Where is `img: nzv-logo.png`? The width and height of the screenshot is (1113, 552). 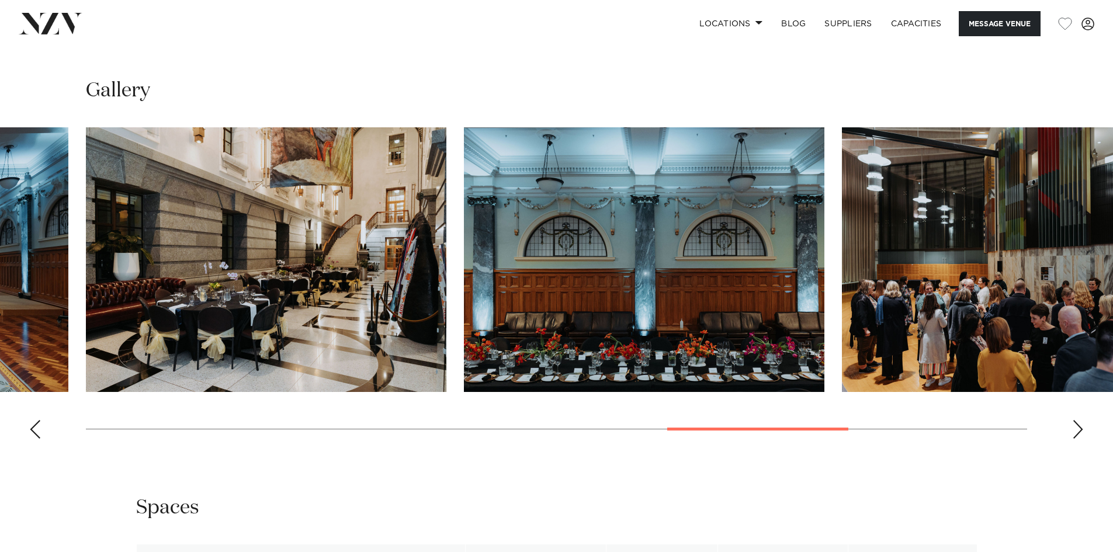
img: nzv-logo.png is located at coordinates (50, 23).